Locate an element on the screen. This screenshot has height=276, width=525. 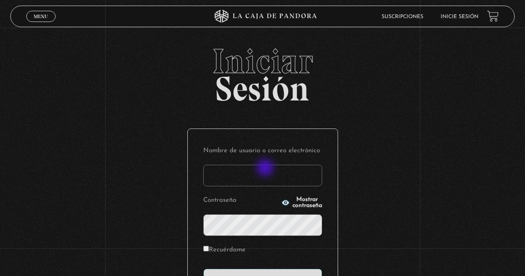
a: Suscripciones is located at coordinates (402, 17).